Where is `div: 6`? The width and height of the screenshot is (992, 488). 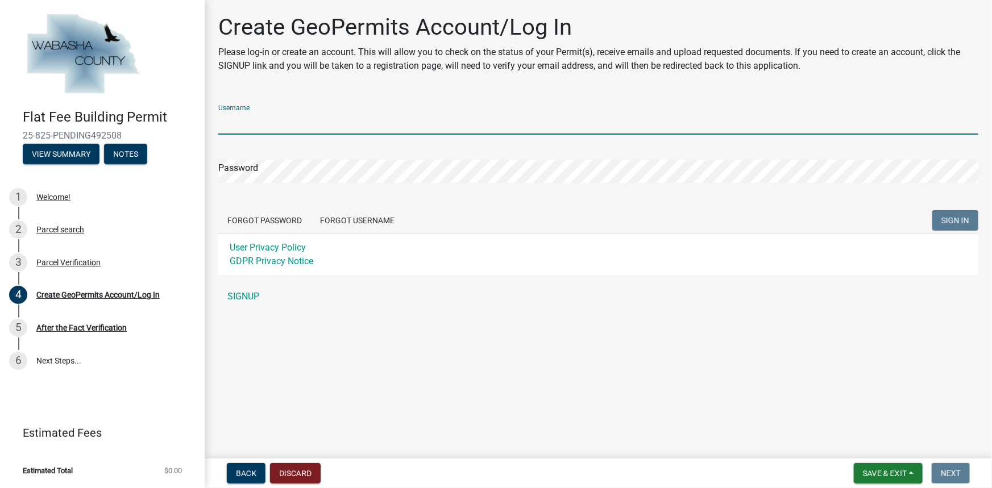 div: 6 is located at coordinates (18, 361).